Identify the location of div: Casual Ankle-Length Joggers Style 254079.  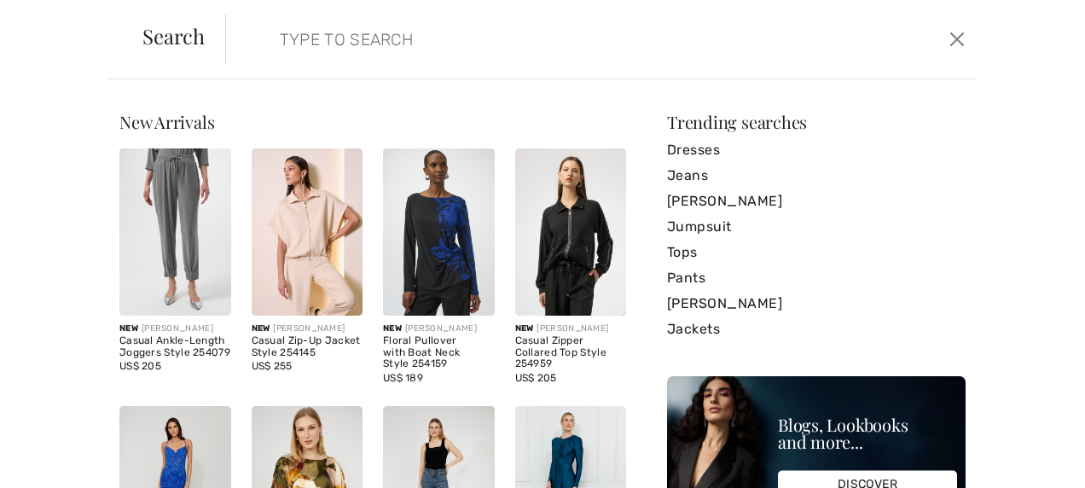
(175, 347).